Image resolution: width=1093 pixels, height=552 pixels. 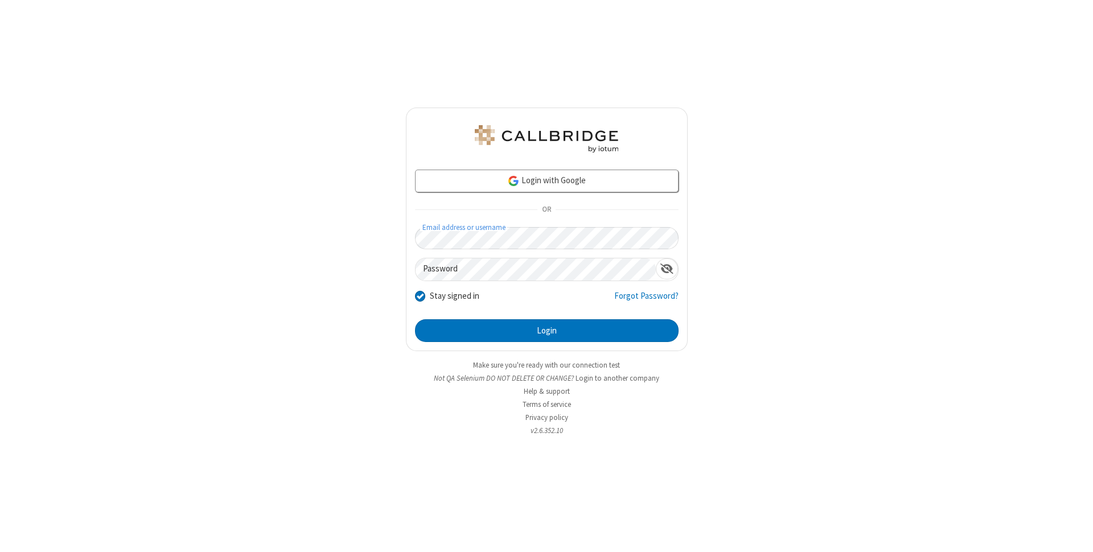 I want to click on img: QA Selenium DO NOT DELETE OR CHANGE, so click(x=546, y=139).